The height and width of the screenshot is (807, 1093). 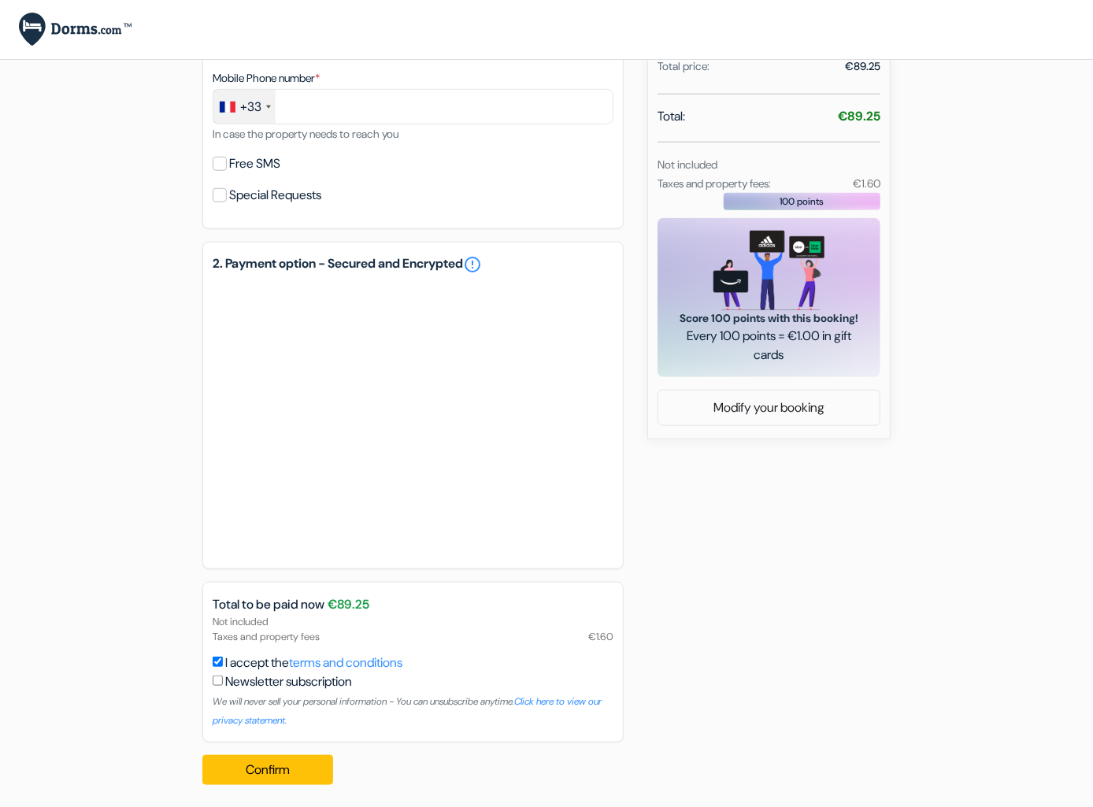 What do you see at coordinates (407, 711) in the screenshot?
I see `a: Click here to view our privacy statement.` at bounding box center [407, 711].